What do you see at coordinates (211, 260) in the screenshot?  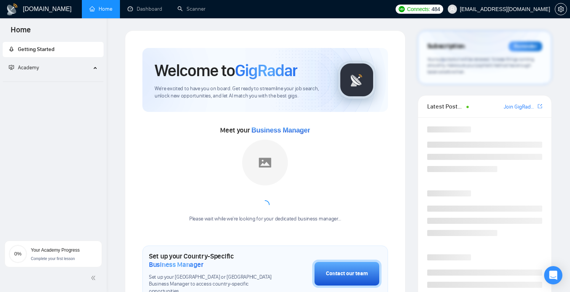 I see `h1: Set up your Country-Specific` at bounding box center [211, 260].